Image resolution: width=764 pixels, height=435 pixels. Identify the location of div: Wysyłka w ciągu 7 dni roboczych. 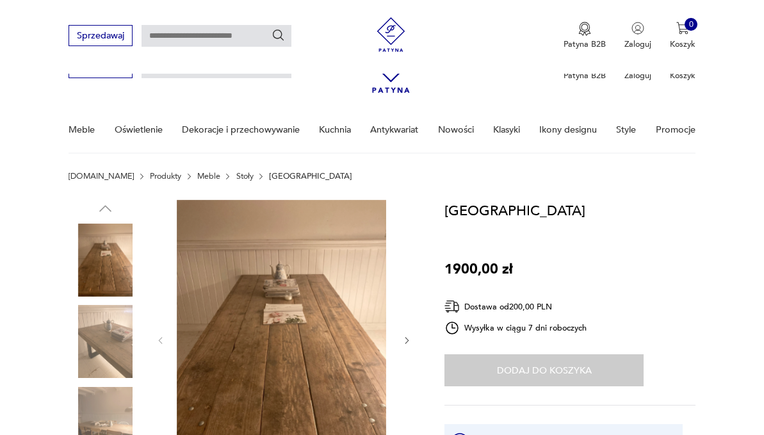
(516, 328).